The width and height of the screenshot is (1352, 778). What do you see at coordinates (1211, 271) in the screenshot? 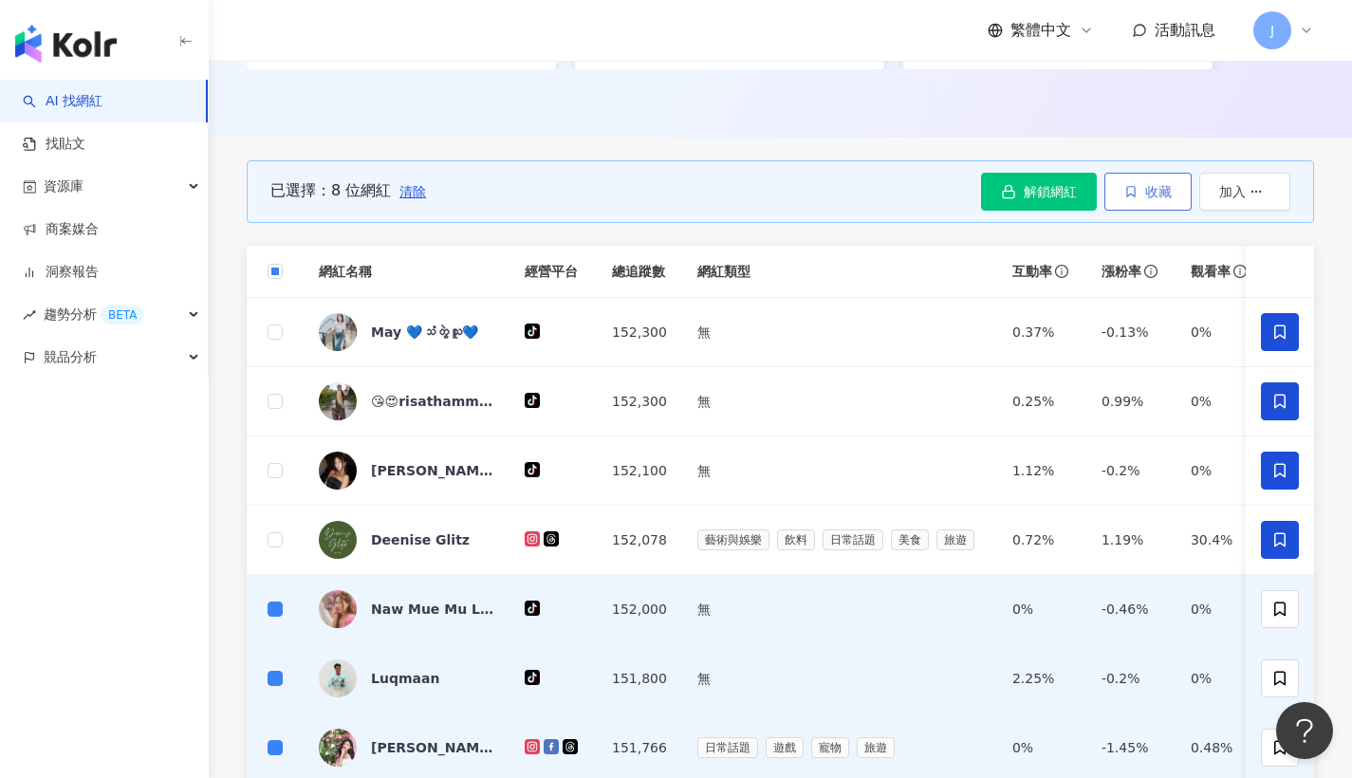
I see `span: 觀看率` at bounding box center [1211, 271].